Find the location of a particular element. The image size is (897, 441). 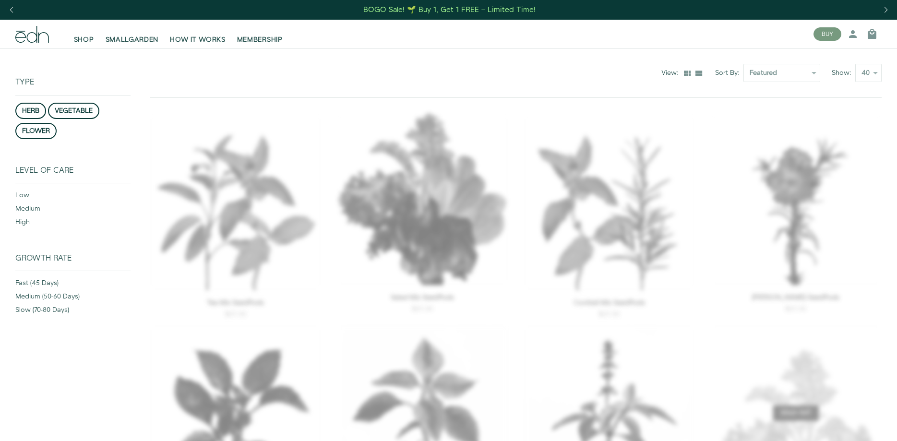

label: Sort By: is located at coordinates (729, 73).